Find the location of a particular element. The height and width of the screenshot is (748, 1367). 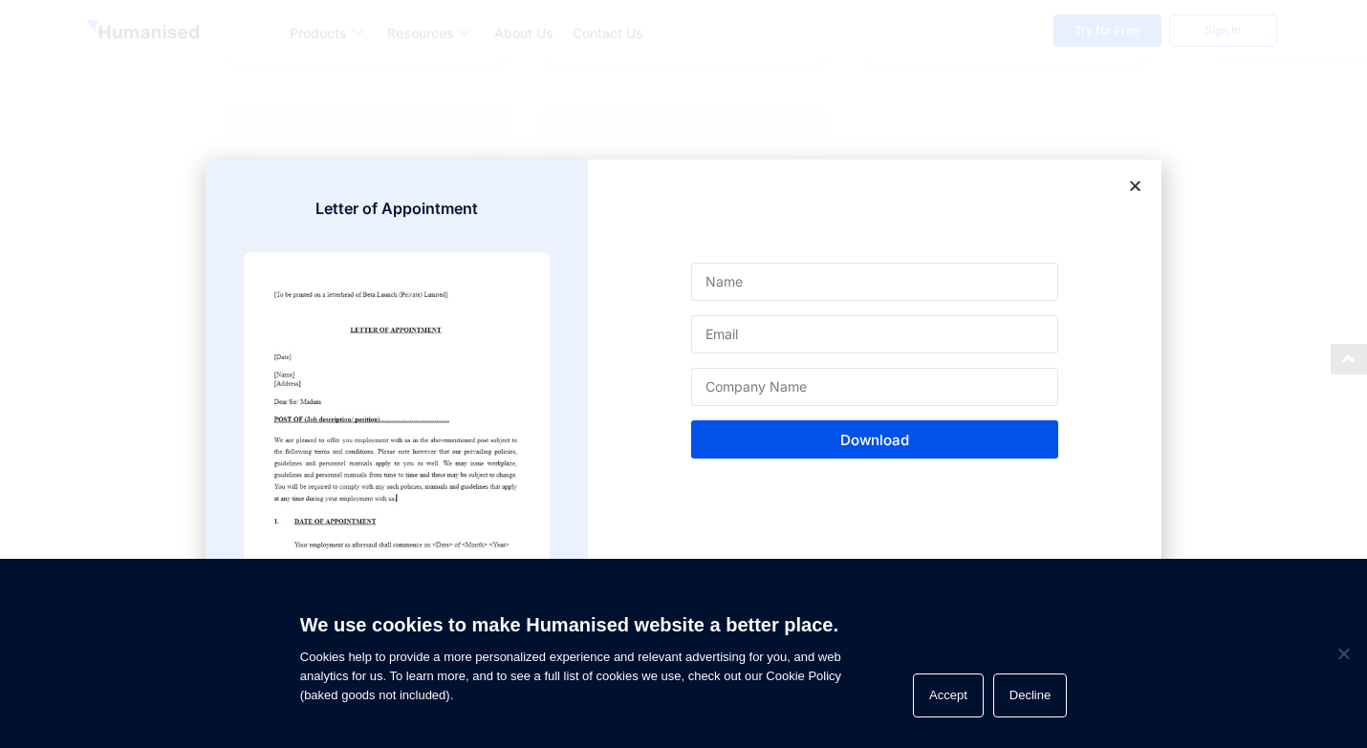

span: Cookies help to provide a more personalized experience and relevant advertising for you, and web ... is located at coordinates (571, 654).